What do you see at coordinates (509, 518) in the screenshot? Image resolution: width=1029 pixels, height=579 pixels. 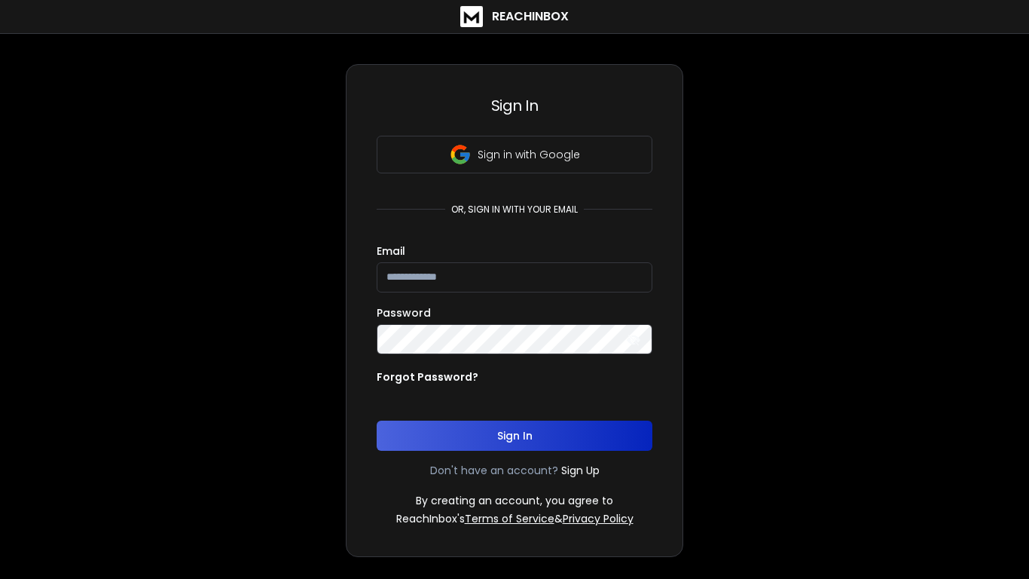 I see `a: Terms of Service` at bounding box center [509, 518].